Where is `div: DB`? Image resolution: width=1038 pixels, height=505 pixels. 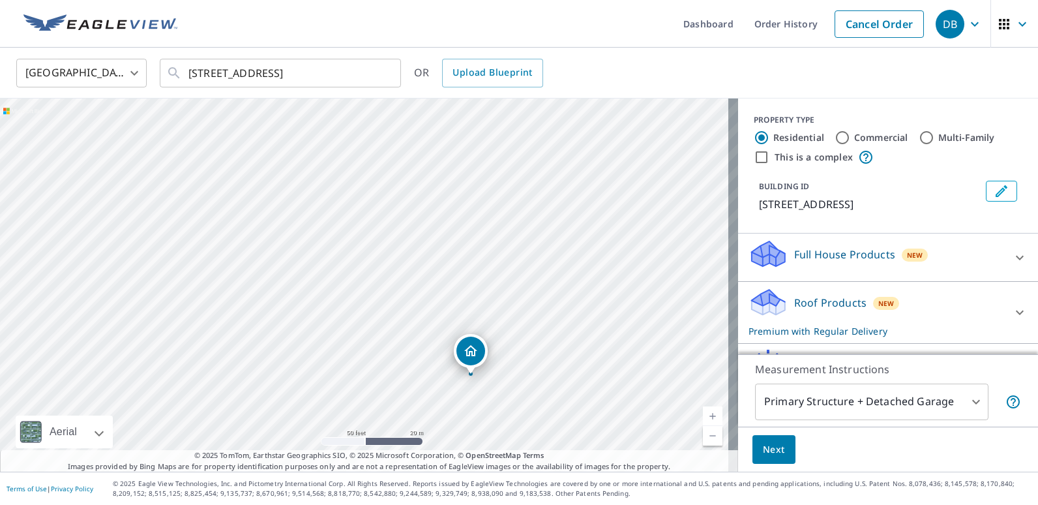 div: DB is located at coordinates (950, 24).